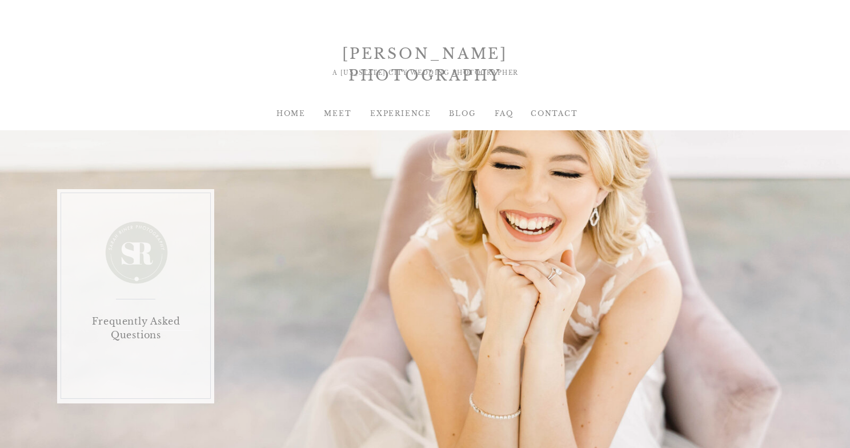 This screenshot has width=850, height=448. I want to click on div: FAQ, so click(504, 114).